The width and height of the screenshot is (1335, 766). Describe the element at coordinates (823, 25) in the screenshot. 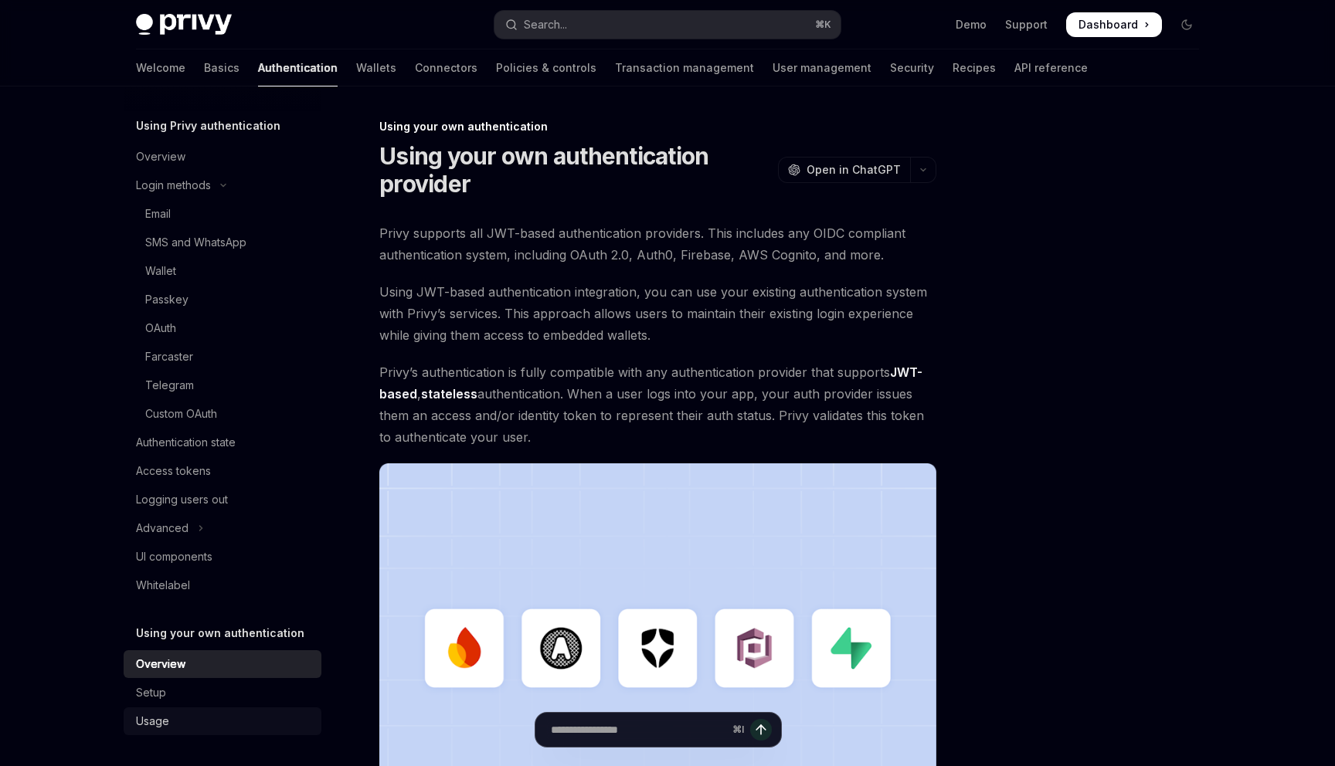

I see `span: ⌘ K` at that location.